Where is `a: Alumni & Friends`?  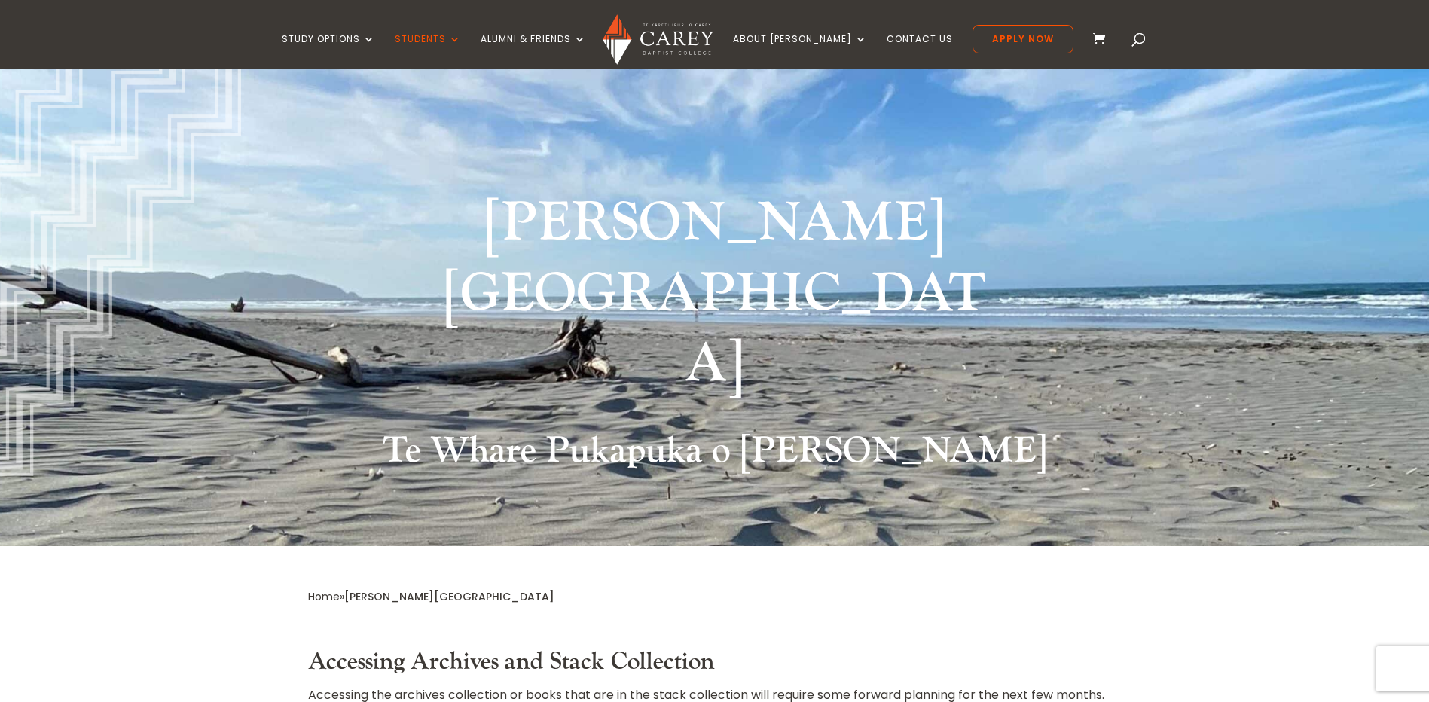
a: Alumni & Friends is located at coordinates (533, 51).